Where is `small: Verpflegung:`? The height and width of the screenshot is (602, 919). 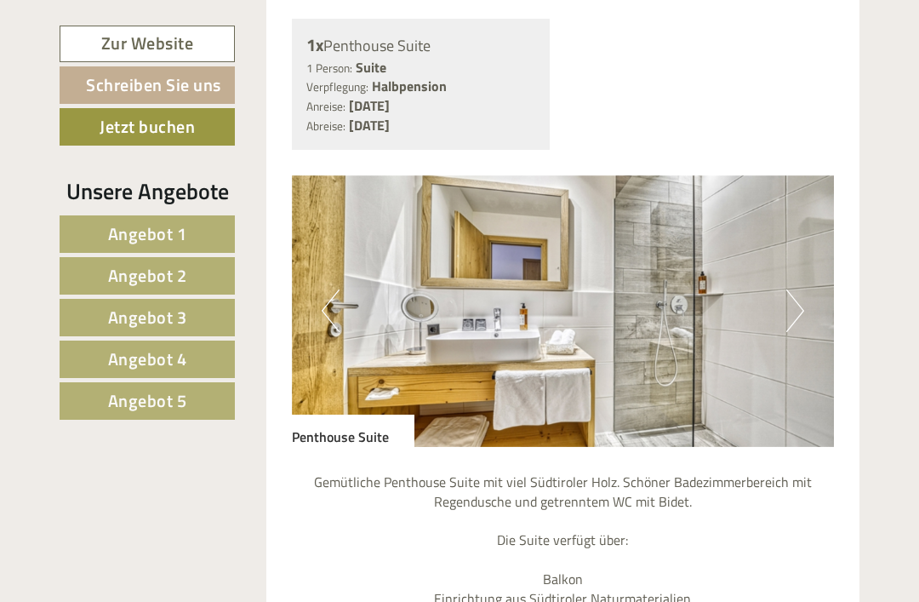
small: Verpflegung: is located at coordinates (337, 87).